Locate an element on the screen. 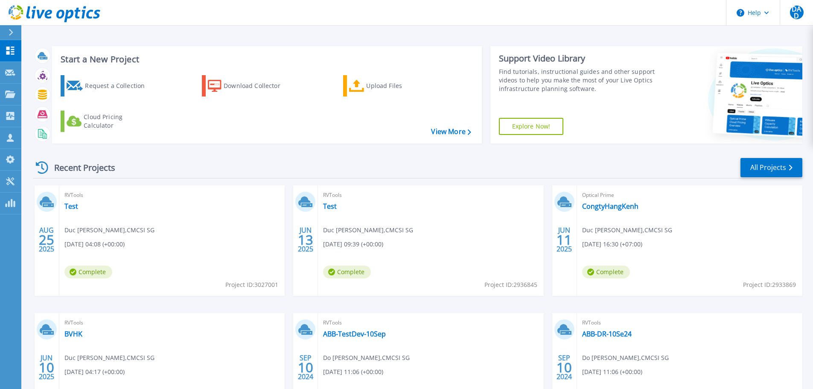 The width and height of the screenshot is (813, 389). h3: Start a New Project is located at coordinates (265, 59).